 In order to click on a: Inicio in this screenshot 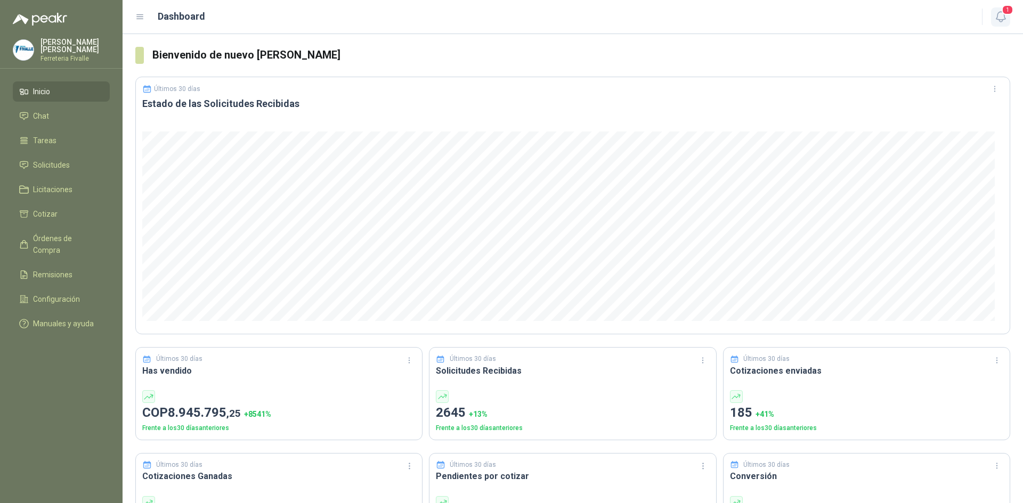, I will do `click(61, 92)`.